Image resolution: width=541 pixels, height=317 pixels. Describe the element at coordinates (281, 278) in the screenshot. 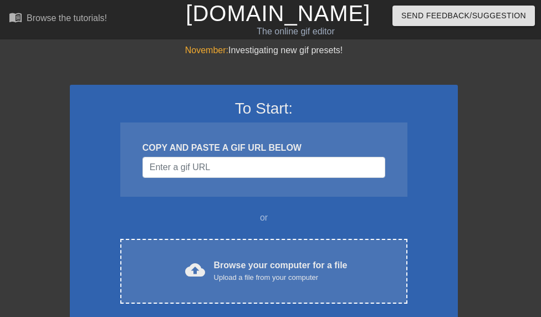

I see `div: Upload a file from your computer` at that location.